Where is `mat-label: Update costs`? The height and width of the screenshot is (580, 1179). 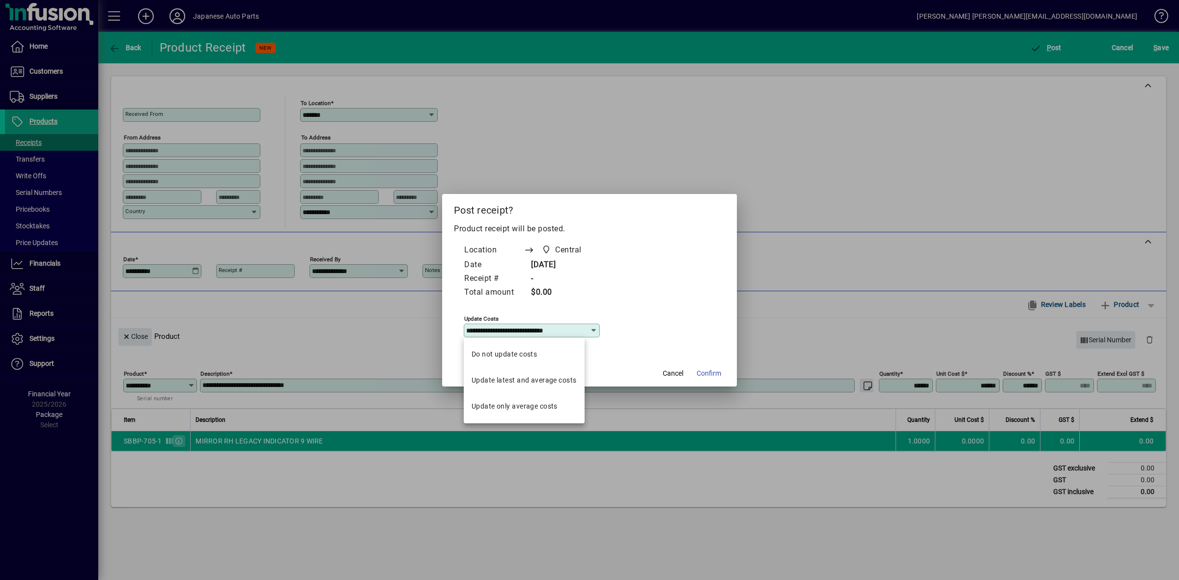
mat-label: Update costs is located at coordinates (481, 318).